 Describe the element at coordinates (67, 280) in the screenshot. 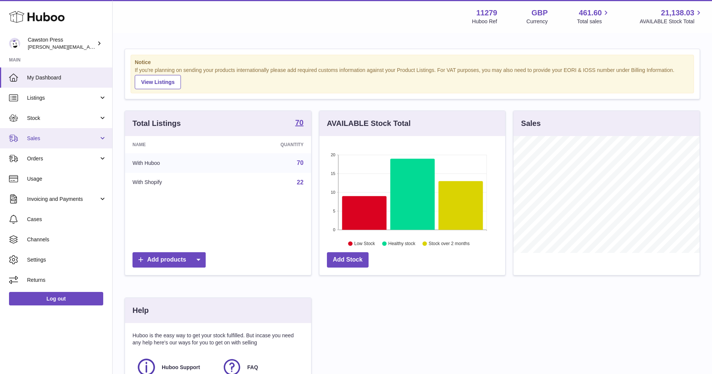

I see `span: Returns` at that location.